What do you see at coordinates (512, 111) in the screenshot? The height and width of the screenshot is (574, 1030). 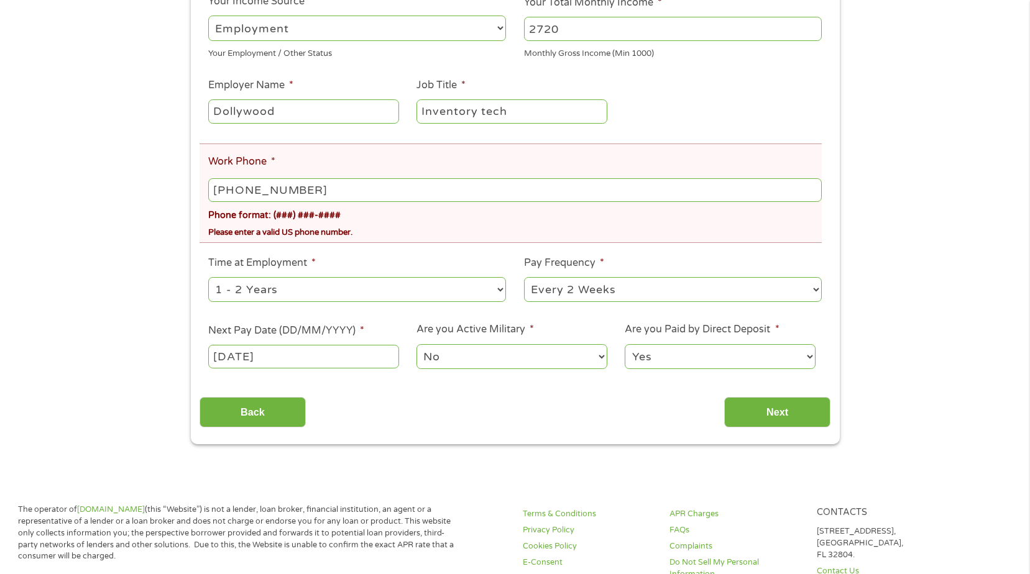 I see `input: Cashier` at bounding box center [512, 111].